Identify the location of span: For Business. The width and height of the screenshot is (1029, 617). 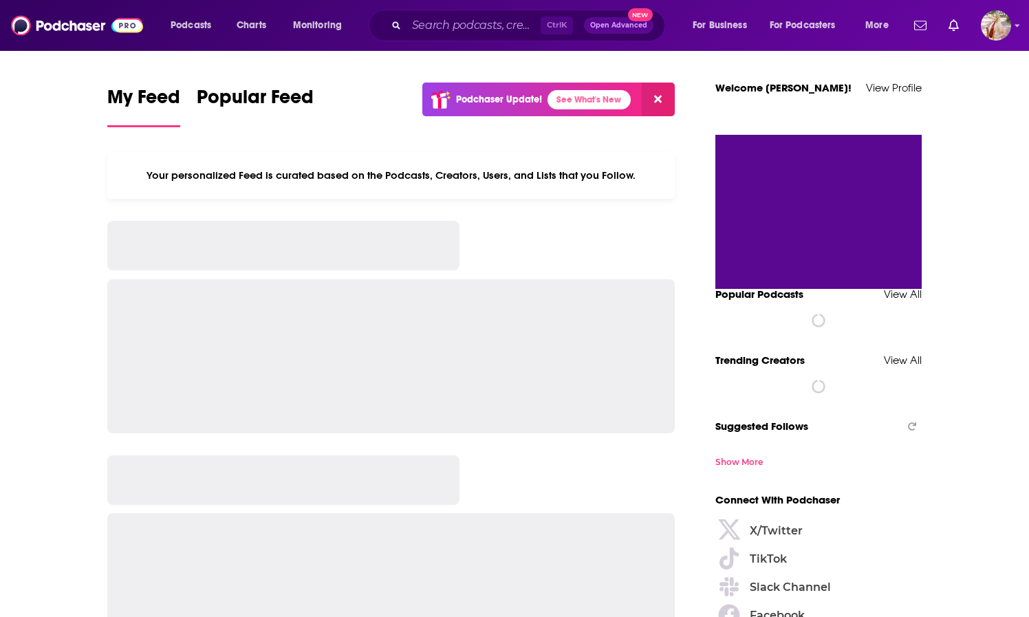
(719, 25).